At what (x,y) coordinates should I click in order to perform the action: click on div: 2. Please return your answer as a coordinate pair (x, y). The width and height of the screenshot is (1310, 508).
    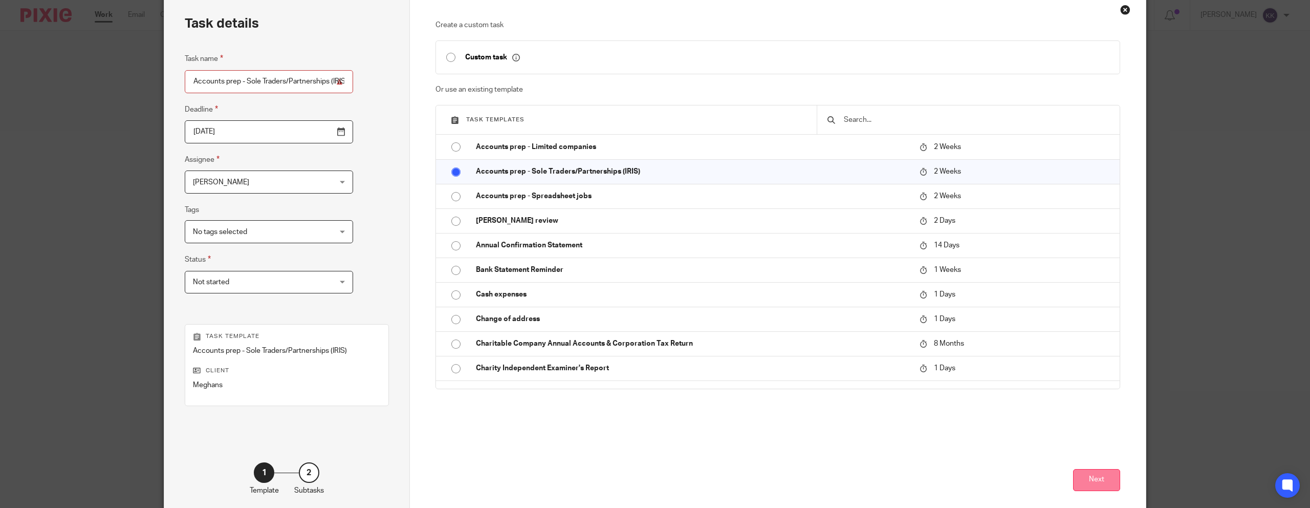
    Looking at the image, I should click on (309, 472).